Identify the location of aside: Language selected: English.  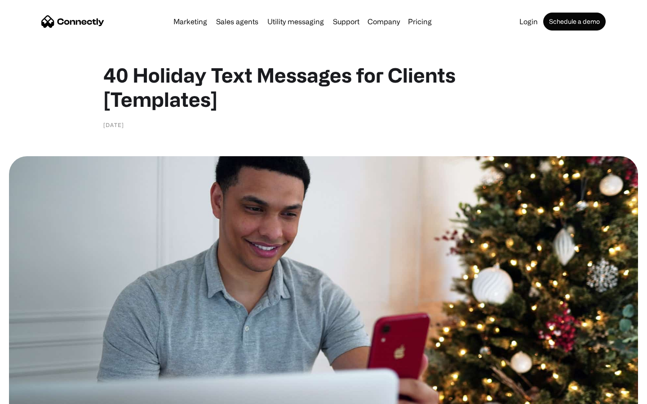
(31, 395).